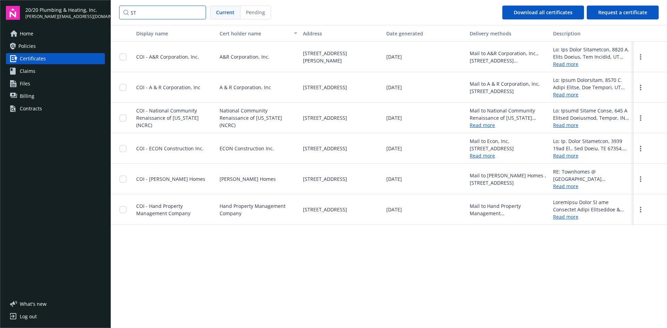  I want to click on span: COI - ECON Construction Inc., so click(170, 148).